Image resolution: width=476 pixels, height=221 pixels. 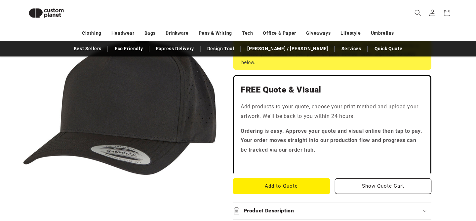 I want to click on a: Services, so click(x=351, y=49).